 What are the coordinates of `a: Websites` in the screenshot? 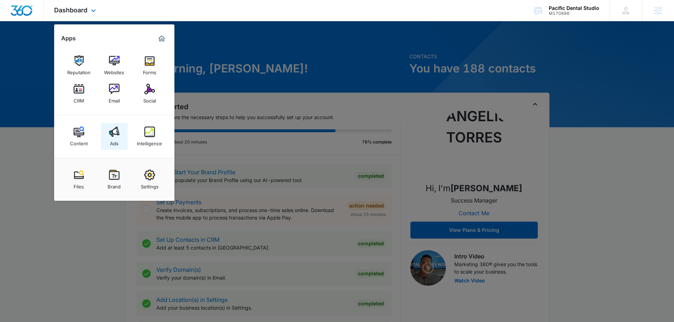 It's located at (114, 65).